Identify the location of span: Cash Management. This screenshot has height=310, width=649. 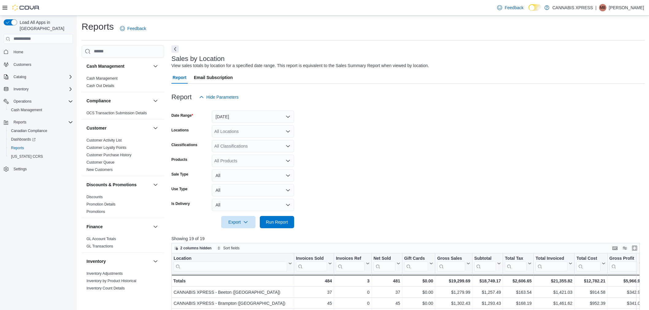
(102, 78).